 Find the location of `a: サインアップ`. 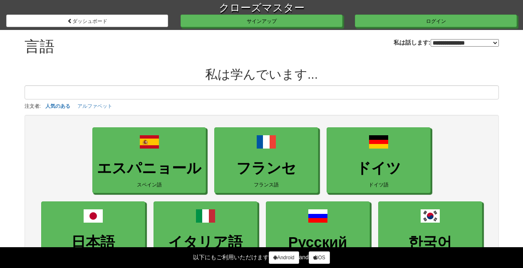

a: サインアップ is located at coordinates (261, 21).